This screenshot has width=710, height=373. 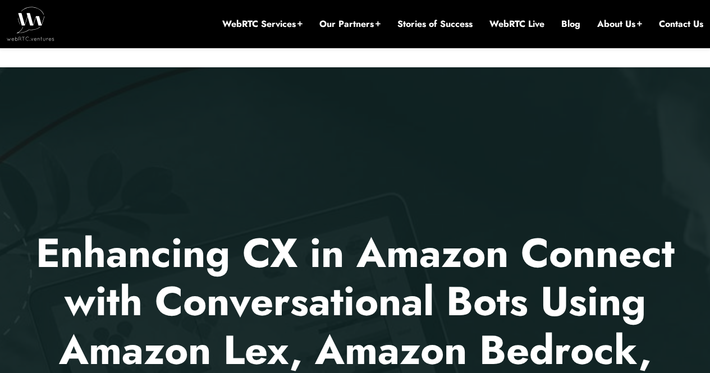 What do you see at coordinates (30, 24) in the screenshot?
I see `img: WebRTC.ventures` at bounding box center [30, 24].